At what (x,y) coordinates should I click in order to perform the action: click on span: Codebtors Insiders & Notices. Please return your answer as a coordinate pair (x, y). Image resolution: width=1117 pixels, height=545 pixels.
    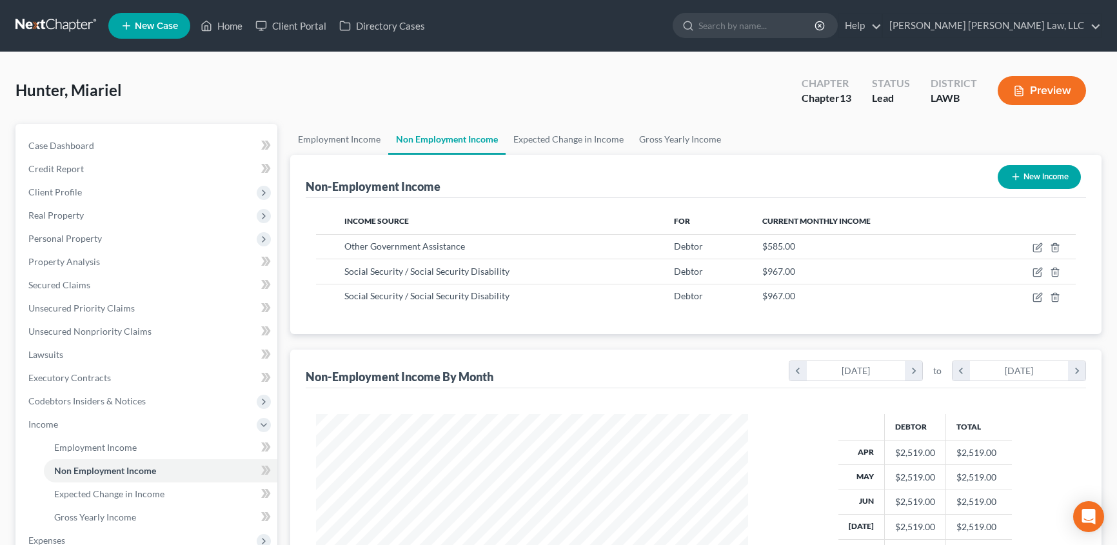
    Looking at the image, I should click on (87, 401).